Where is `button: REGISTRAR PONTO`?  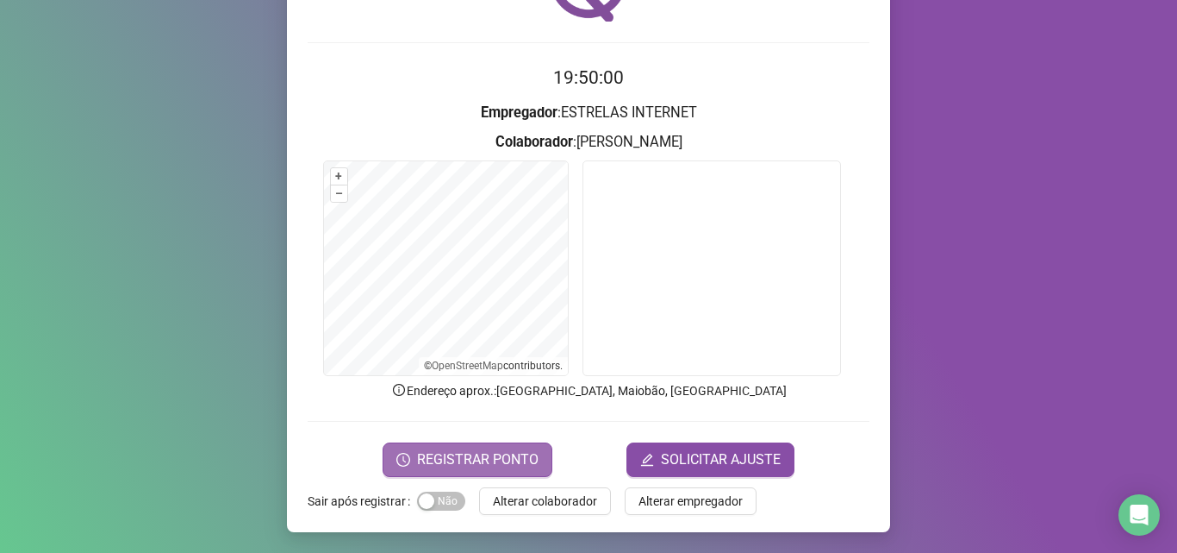 button: REGISTRAR PONTO is located at coordinates (467, 459).